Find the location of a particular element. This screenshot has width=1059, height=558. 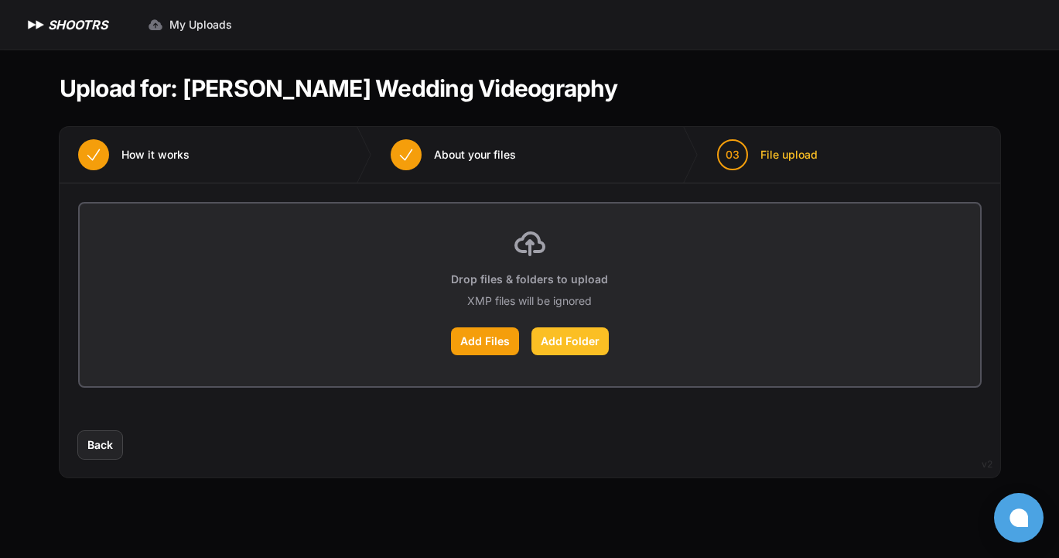

label: Add Files is located at coordinates (485, 341).